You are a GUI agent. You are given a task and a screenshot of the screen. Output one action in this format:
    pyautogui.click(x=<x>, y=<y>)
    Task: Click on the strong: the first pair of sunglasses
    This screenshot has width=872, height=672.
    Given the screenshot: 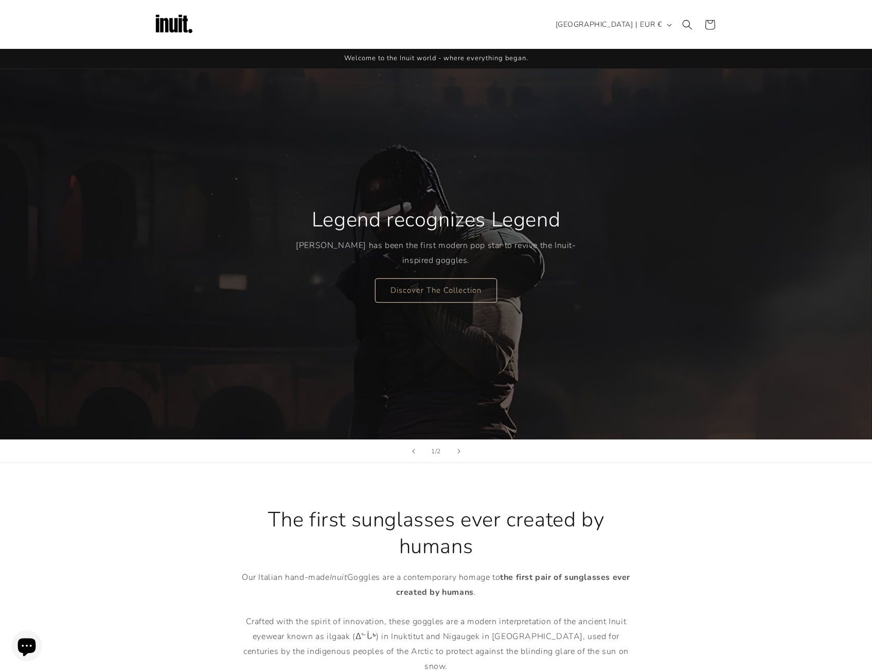 What is the action you would take?
    pyautogui.click(x=555, y=577)
    